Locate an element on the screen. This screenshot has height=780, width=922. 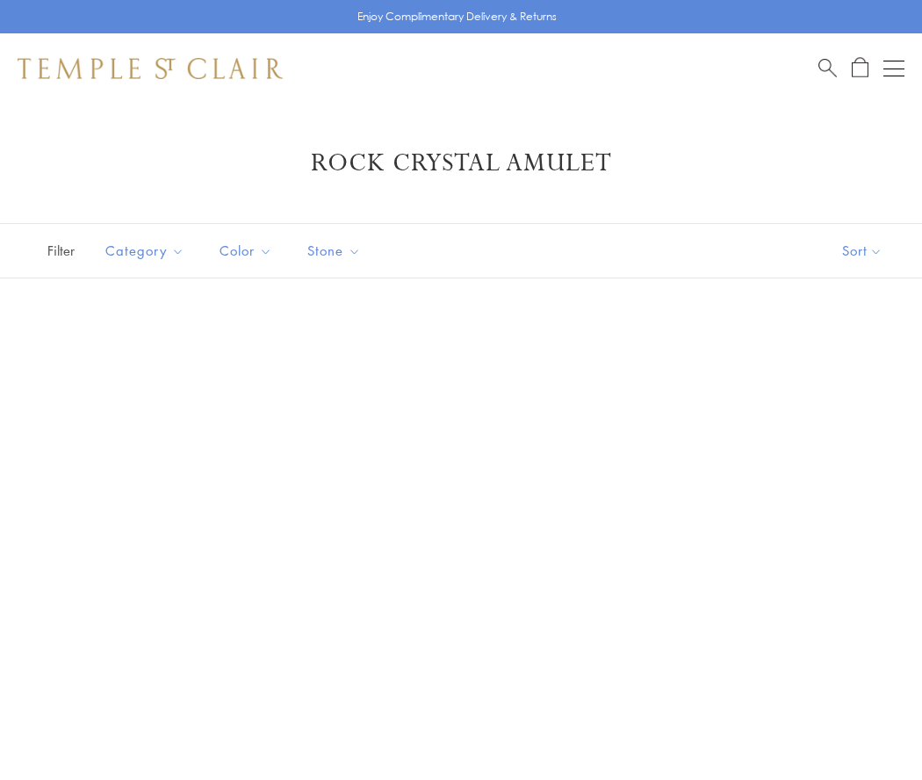
button: Color is located at coordinates (246, 250).